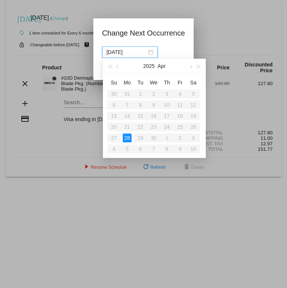 Image resolution: width=287 pixels, height=288 pixels. I want to click on h1: Change Next Occurrence, so click(144, 33).